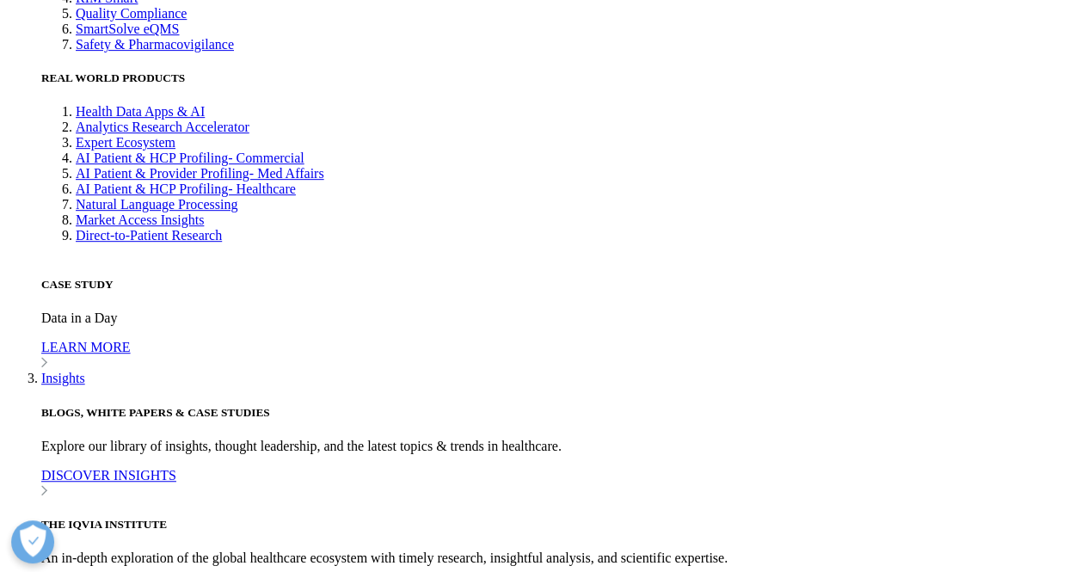 Image resolution: width=1088 pixels, height=572 pixels. I want to click on a: Quality Compliance, so click(131, 13).